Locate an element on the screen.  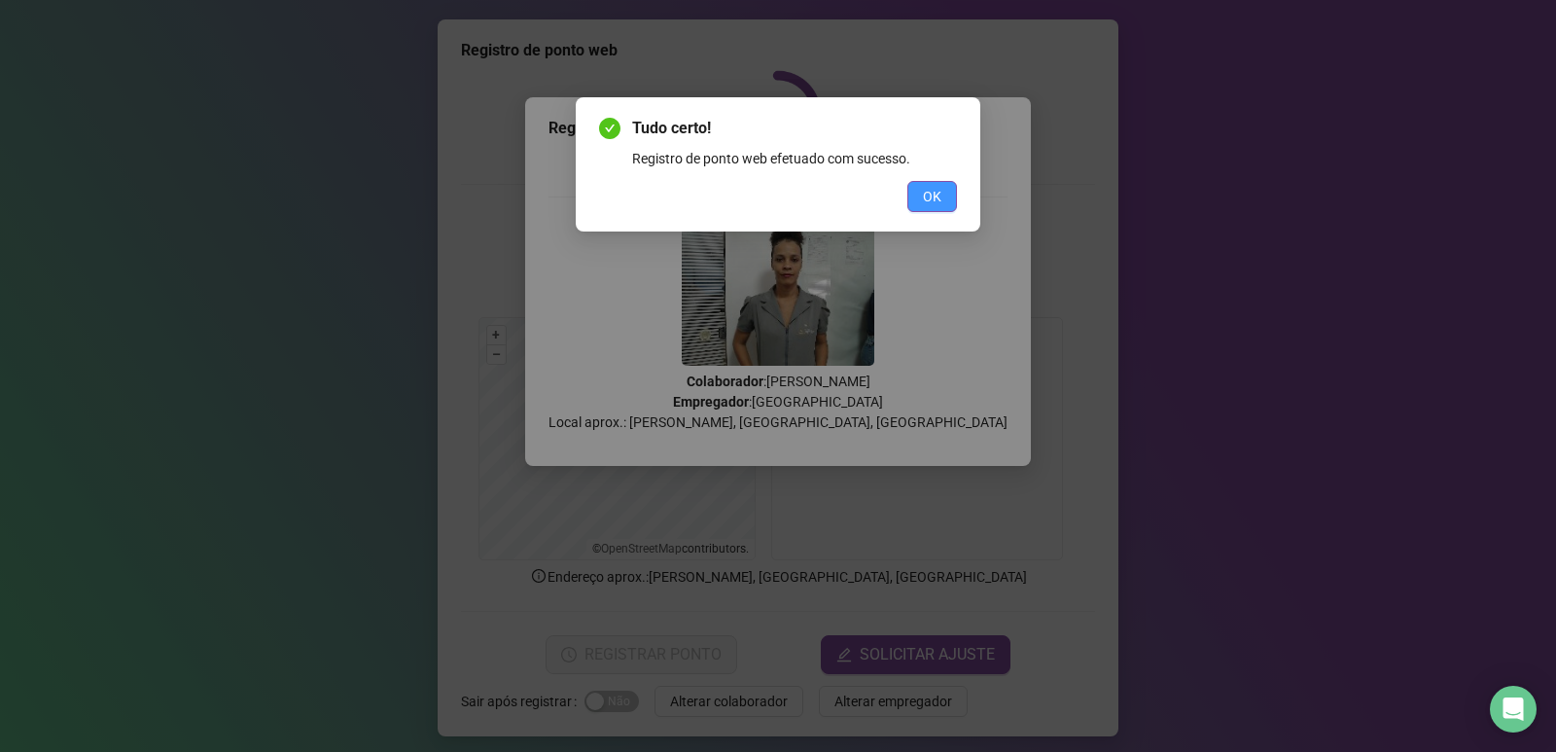
span: OK is located at coordinates (932, 196).